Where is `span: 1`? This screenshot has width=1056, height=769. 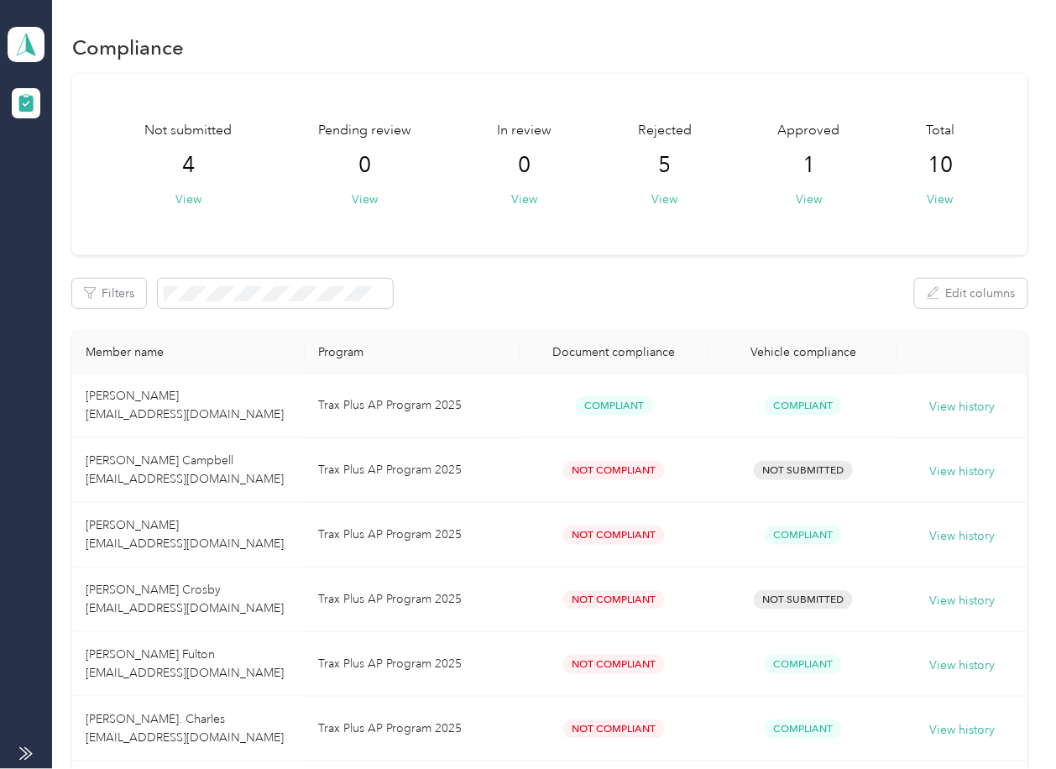
span: 1 is located at coordinates (808, 165).